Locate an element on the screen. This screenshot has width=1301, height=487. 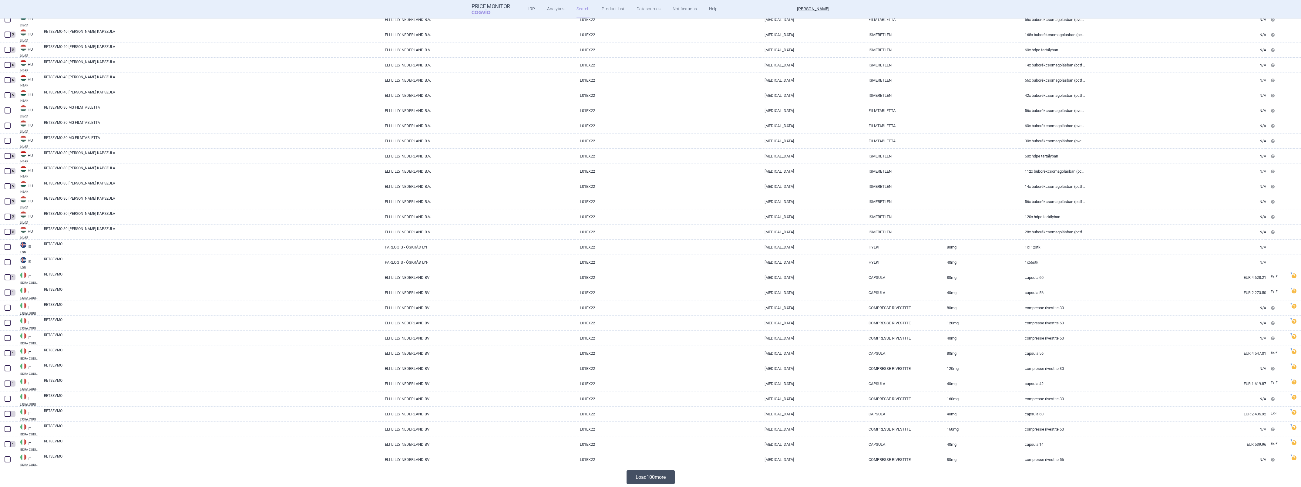
a: 60x buborékcsomagolásban (pvc/alu/opa/alu) is located at coordinates (1053, 126).